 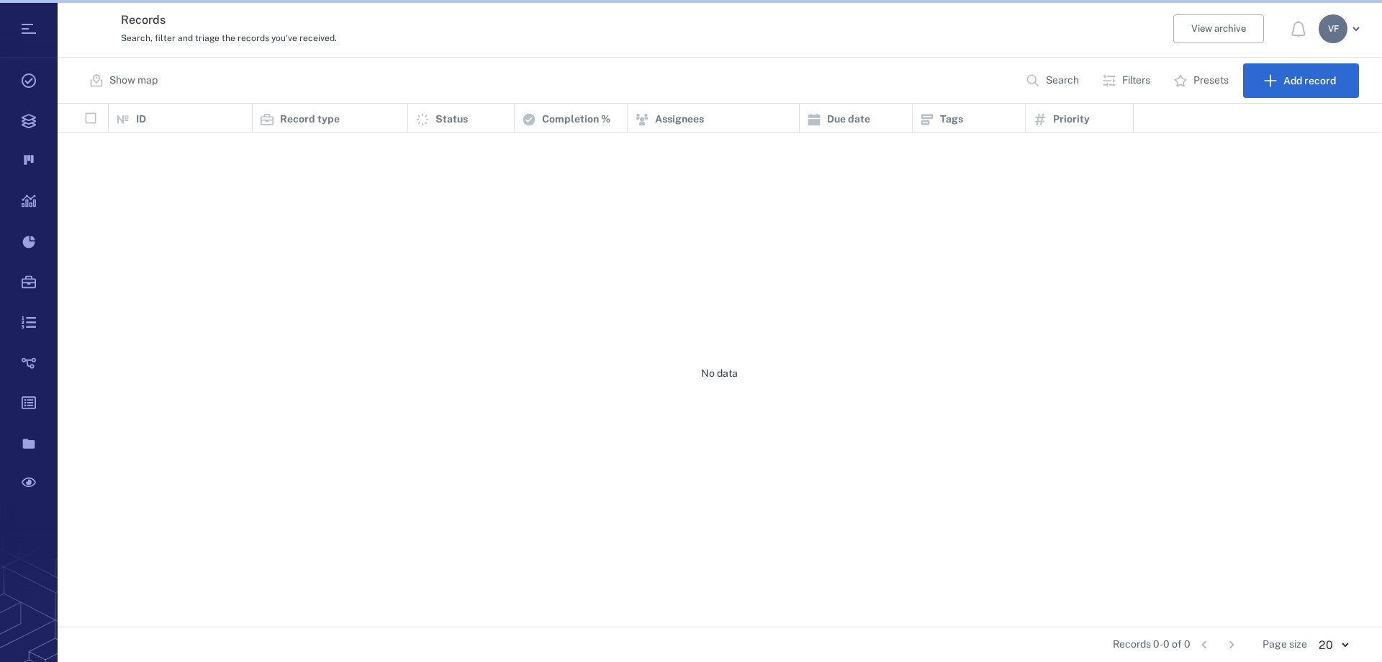 I want to click on p: Due date, so click(x=849, y=120).